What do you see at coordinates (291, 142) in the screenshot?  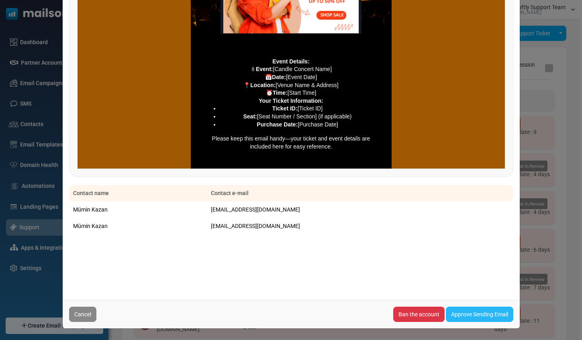 I see `p: Please keep this email handy—your ticket and event details are included here for easy reference.` at bounding box center [291, 142].